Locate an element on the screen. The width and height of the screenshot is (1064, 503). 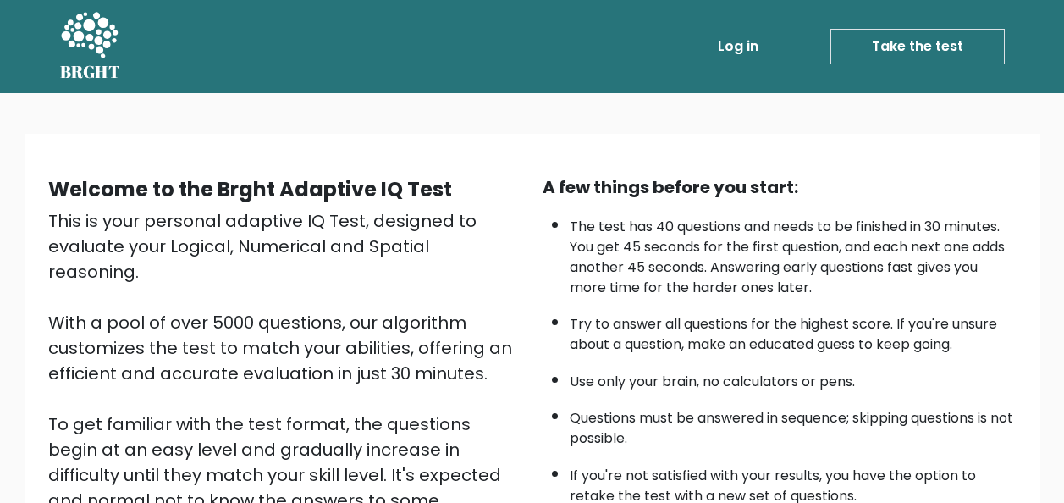
li: Questions must be answered in sequence; skipping questions is not possible. is located at coordinates (793, 424).